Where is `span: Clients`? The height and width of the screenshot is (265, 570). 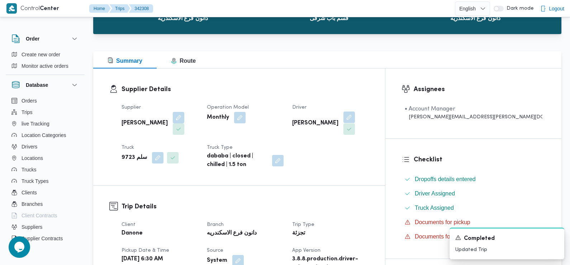 span: Clients is located at coordinates (29, 192).